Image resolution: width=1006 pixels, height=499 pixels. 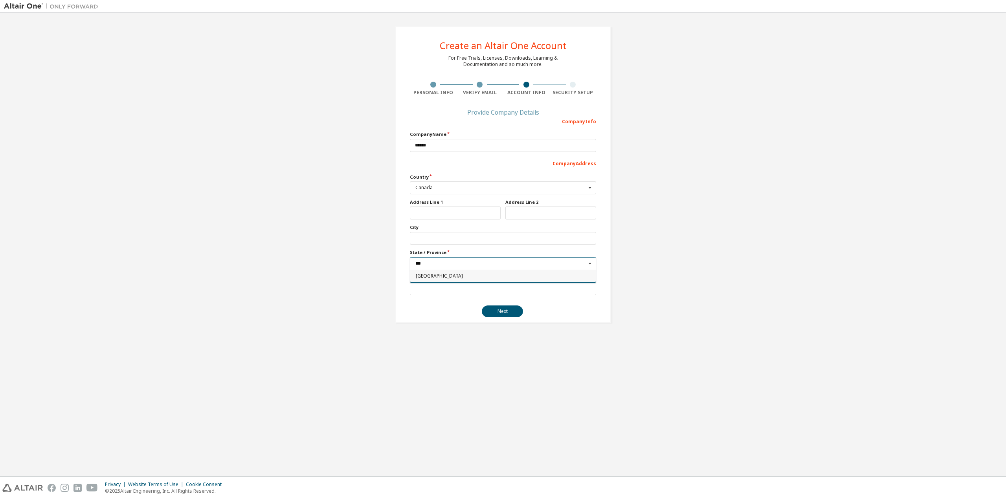 What do you see at coordinates (503, 61) in the screenshot?
I see `div: For Free Trials, Licenses, Downloads, Learning & Documentation and so much more.` at bounding box center [503, 61].